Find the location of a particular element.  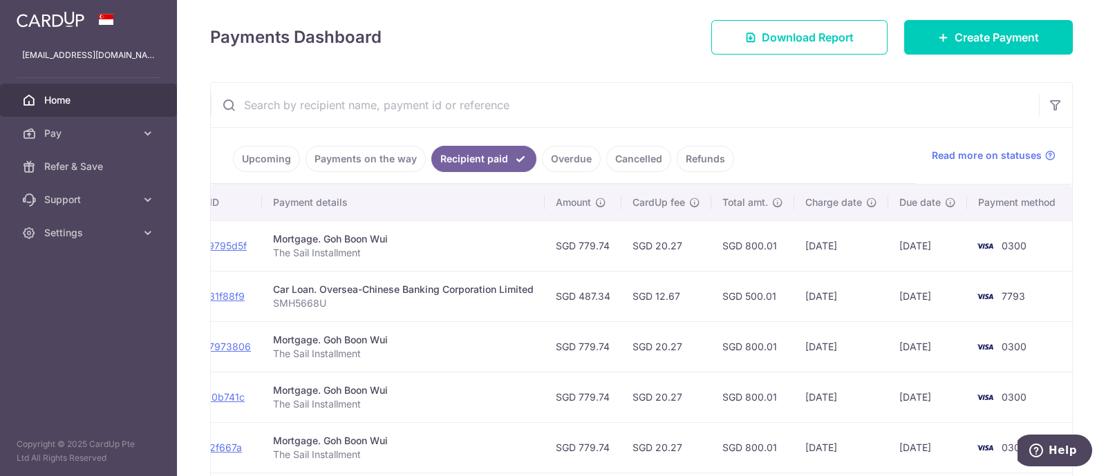

th: Payment details is located at coordinates (403, 203).